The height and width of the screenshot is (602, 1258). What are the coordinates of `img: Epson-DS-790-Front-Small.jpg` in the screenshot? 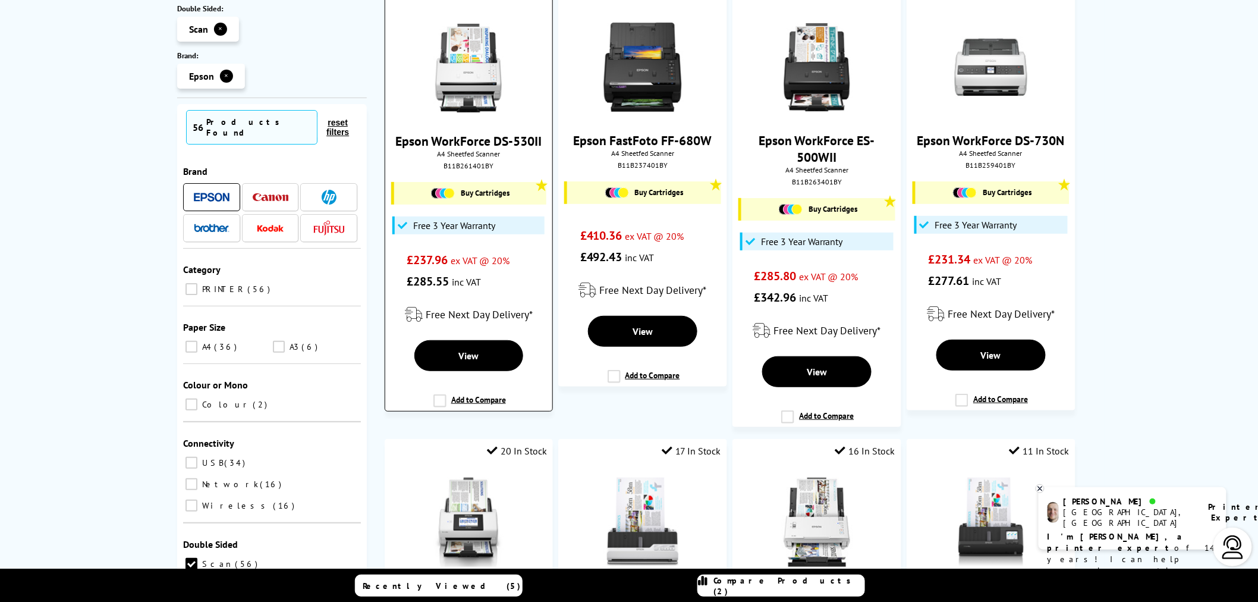 It's located at (469, 522).